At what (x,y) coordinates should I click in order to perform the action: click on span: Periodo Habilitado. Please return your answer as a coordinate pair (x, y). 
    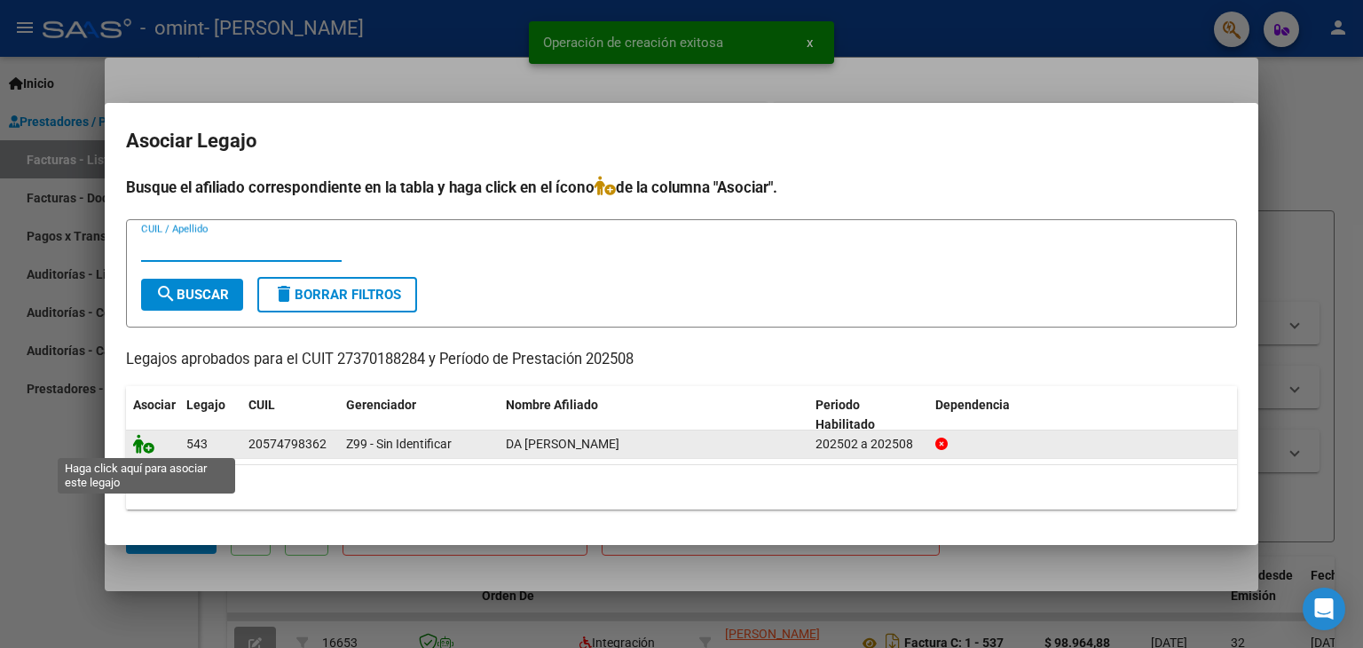
    Looking at the image, I should click on (845, 414).